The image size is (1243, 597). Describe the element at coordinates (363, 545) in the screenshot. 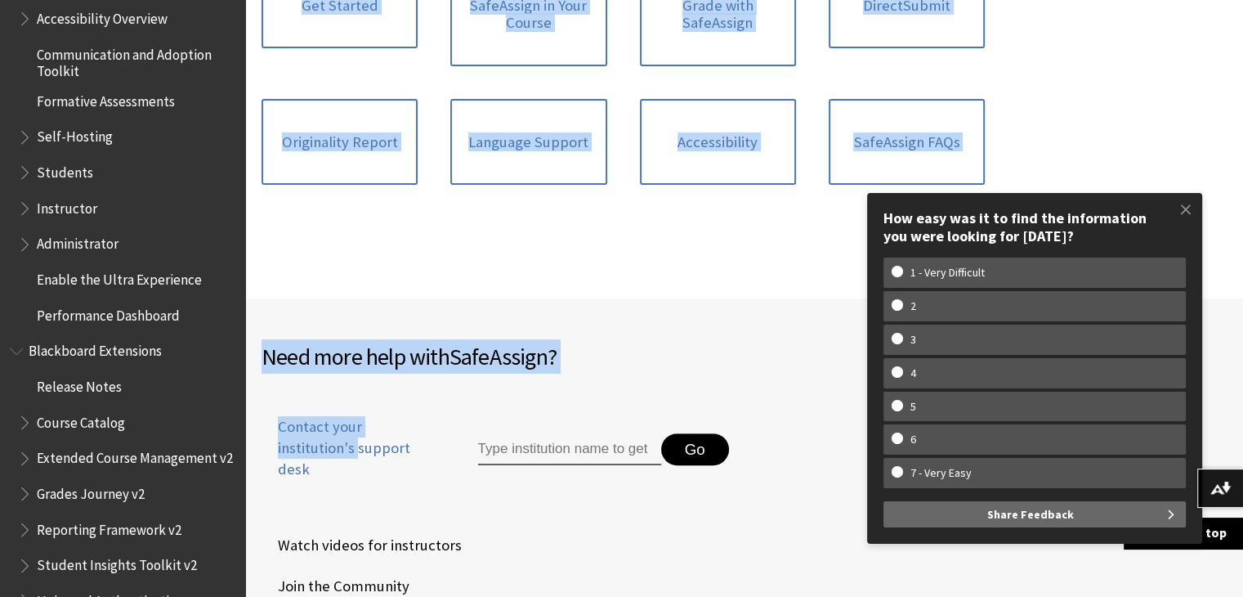

I see `a: Watch videos for instructors` at that location.